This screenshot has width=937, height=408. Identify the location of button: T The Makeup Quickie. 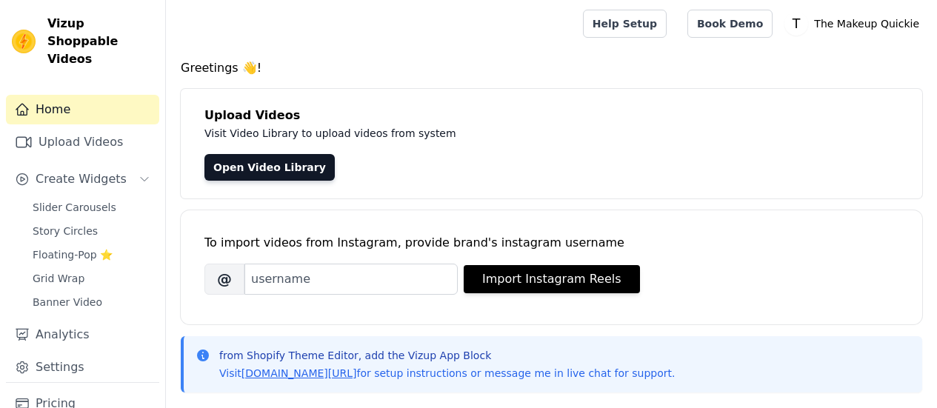
(855, 24).